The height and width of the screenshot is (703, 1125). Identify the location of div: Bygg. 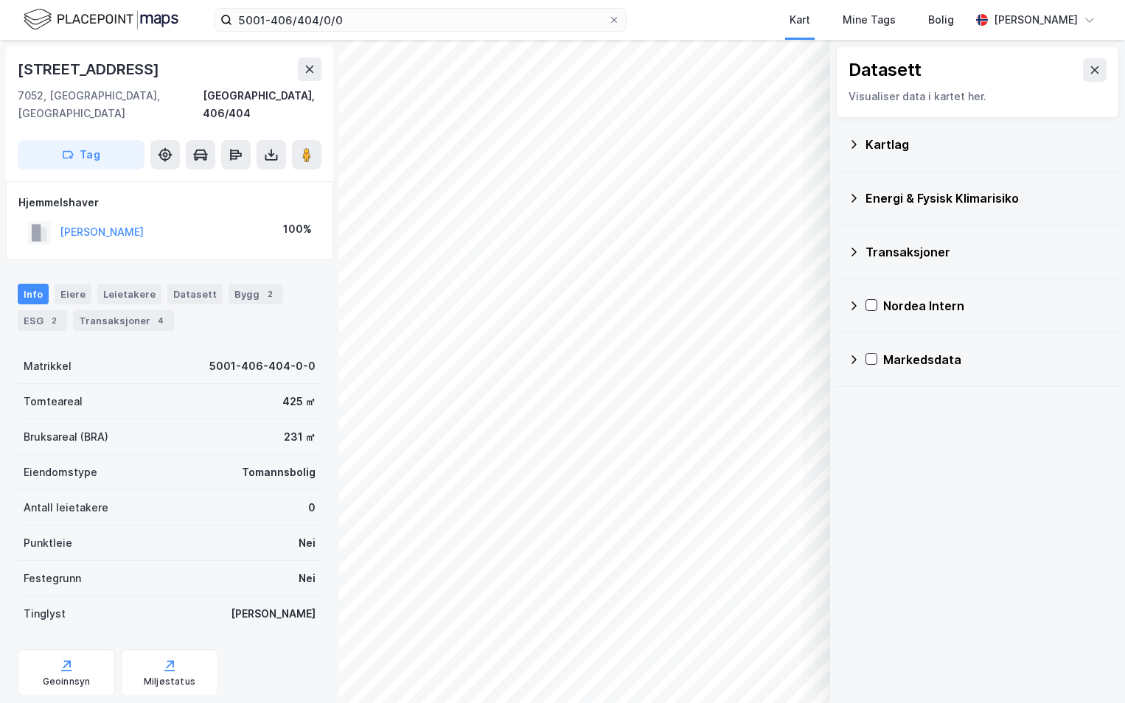
(256, 294).